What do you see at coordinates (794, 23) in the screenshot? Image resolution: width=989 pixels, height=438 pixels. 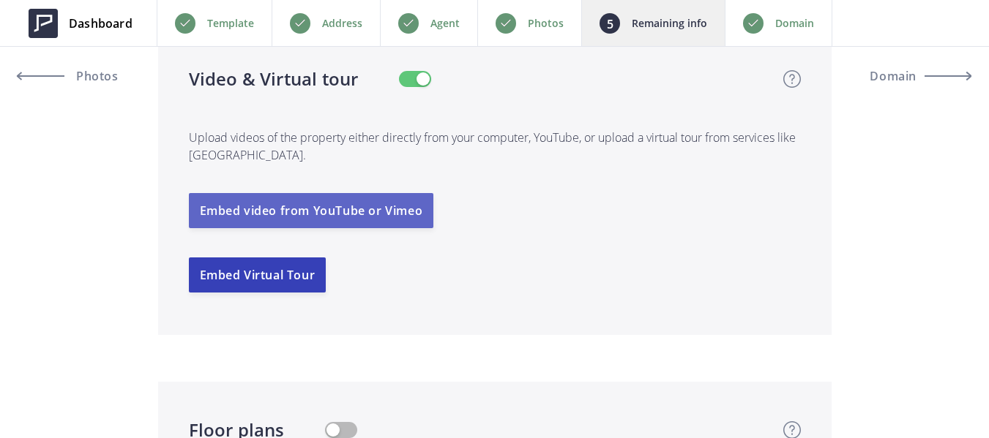 I see `p: Domain` at bounding box center [794, 23].